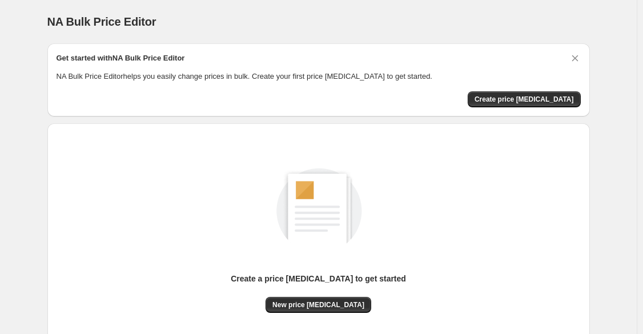  I want to click on span: NA Bulk Price Editor, so click(102, 22).